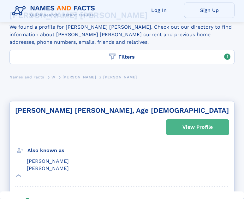  What do you see at coordinates (198, 128) in the screenshot?
I see `a: View Profile` at bounding box center [198, 128].